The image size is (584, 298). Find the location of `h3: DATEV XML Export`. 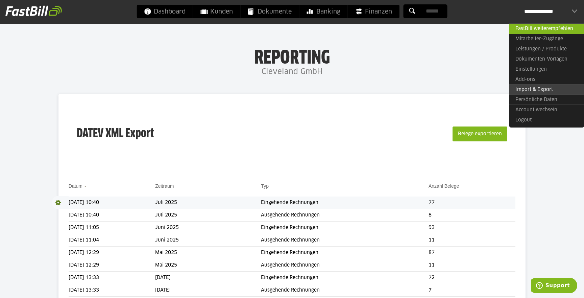

h3: DATEV XML Export is located at coordinates (115, 134).